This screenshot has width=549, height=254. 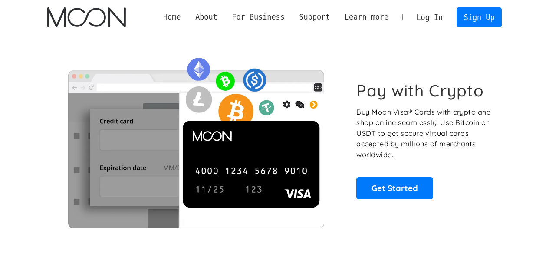 I want to click on h1: Pay with Crypto, so click(x=420, y=90).